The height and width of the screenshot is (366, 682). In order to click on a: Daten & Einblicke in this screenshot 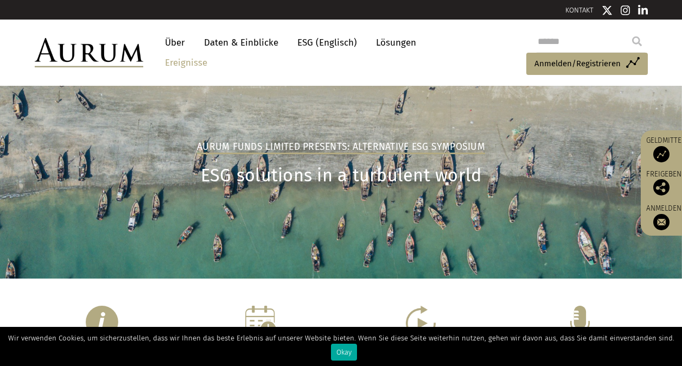, I will do `click(241, 42)`.